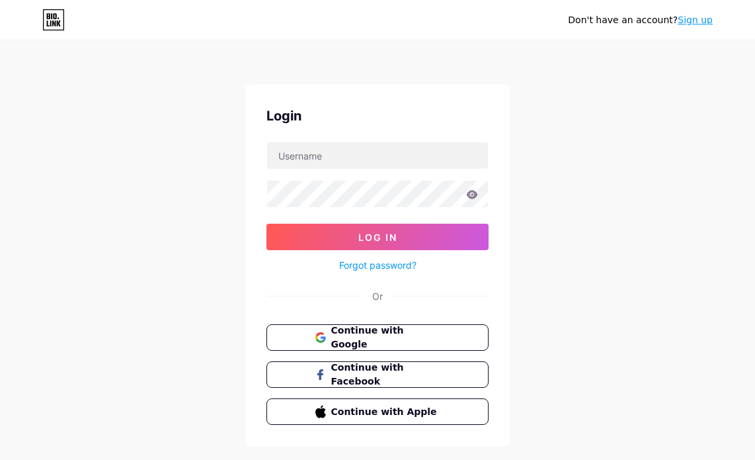  What do you see at coordinates (640, 20) in the screenshot?
I see `div: Don't have an account?` at bounding box center [640, 20].